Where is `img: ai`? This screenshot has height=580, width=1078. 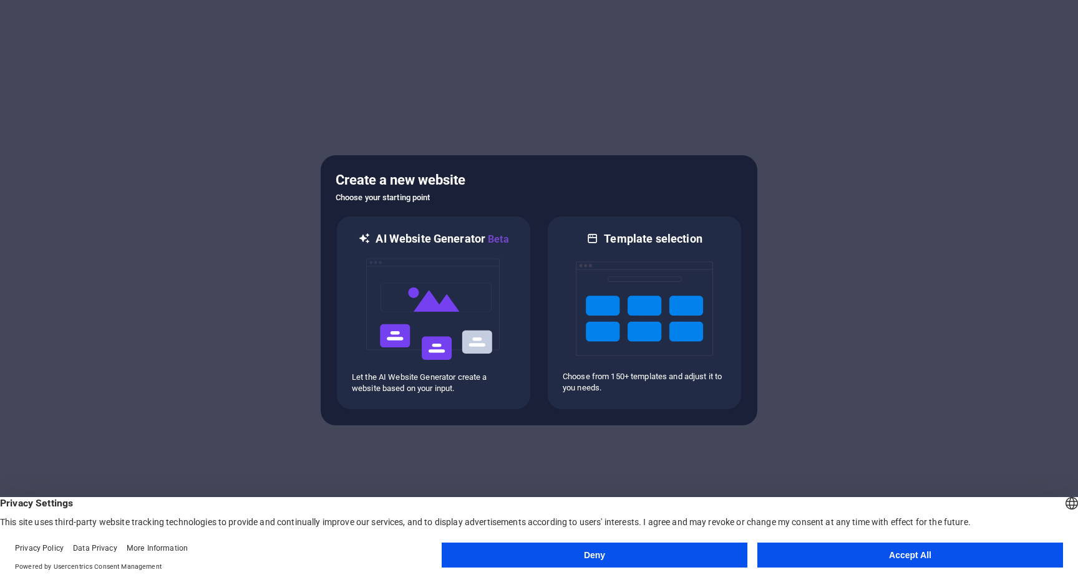
img: ai is located at coordinates (434, 309).